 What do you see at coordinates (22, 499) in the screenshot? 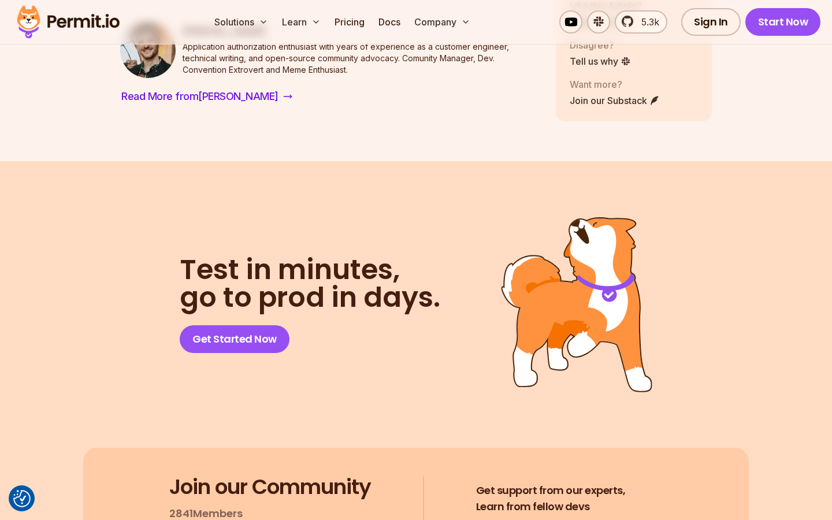
I see `button: Consent Preferences` at bounding box center [22, 499].